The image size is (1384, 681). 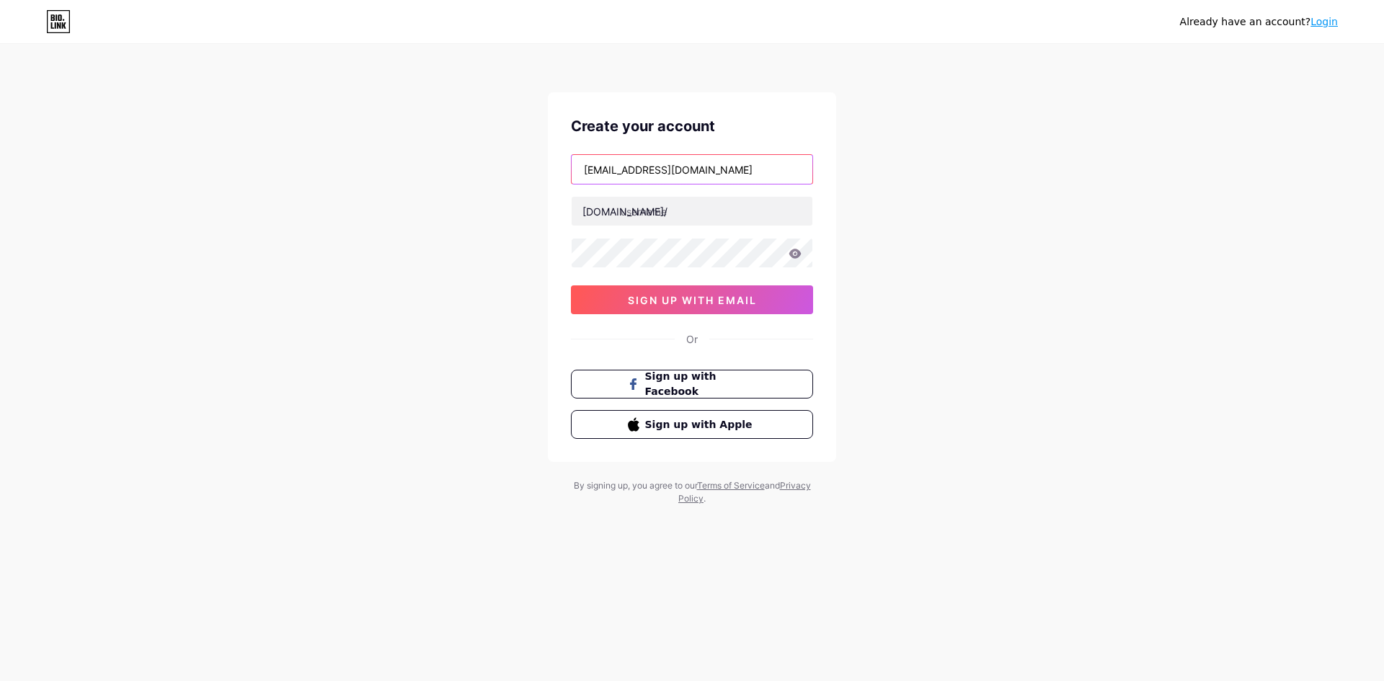 I want to click on span: Sign up with Facebook, so click(x=700, y=384).